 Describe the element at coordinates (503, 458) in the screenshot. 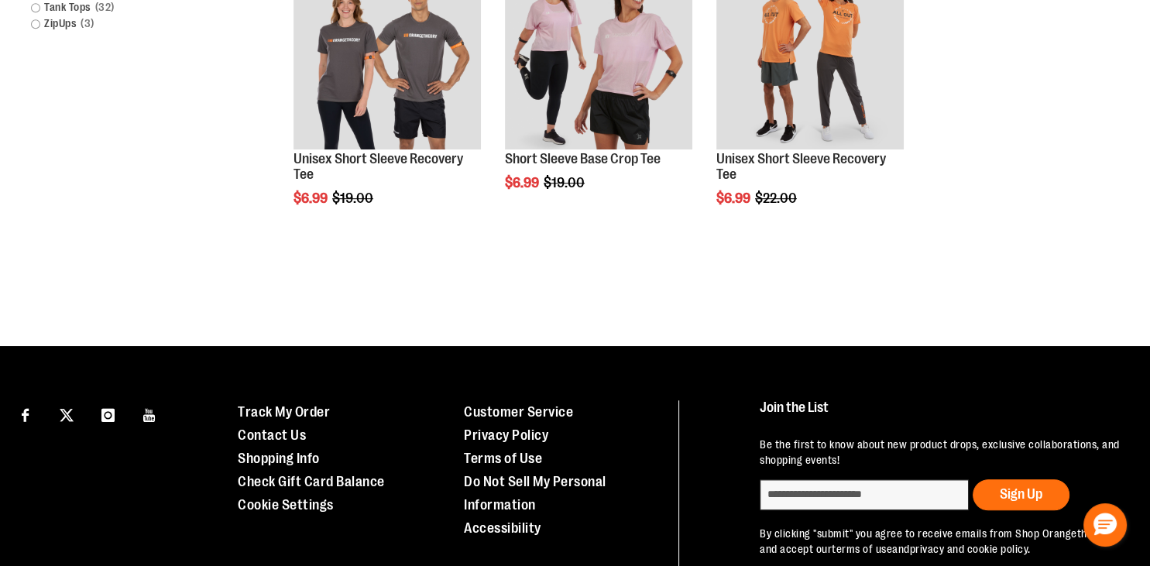

I see `a: Terms of Use` at that location.